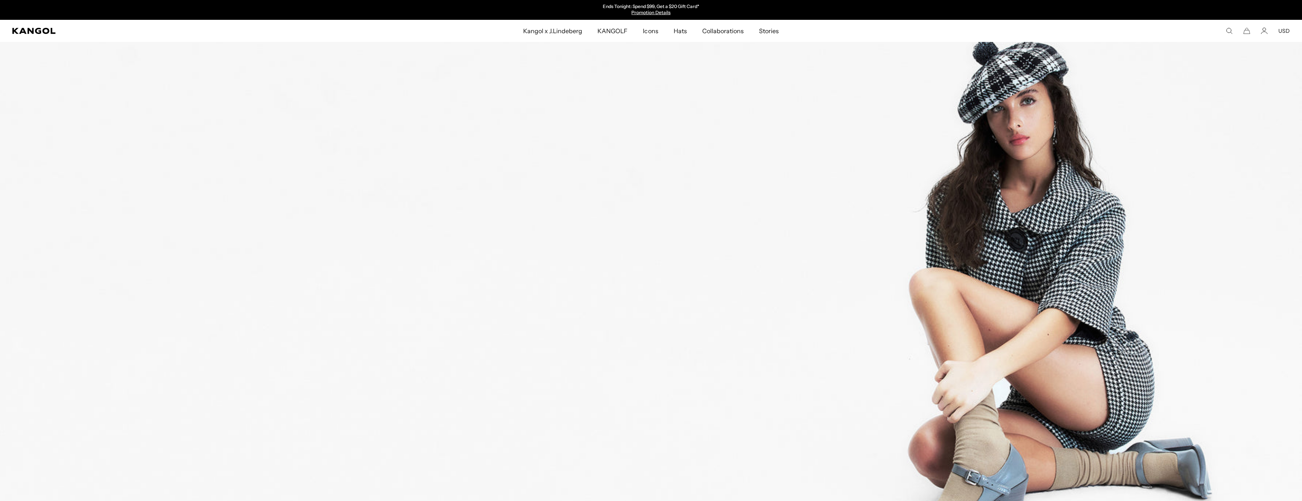 The image size is (1302, 501). Describe the element at coordinates (553, 31) in the screenshot. I see `span: Kangol x J.Lindeberg` at that location.